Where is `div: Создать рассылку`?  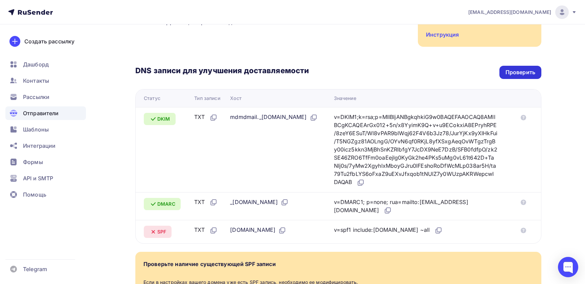 div: Создать рассылку is located at coordinates (49, 41).